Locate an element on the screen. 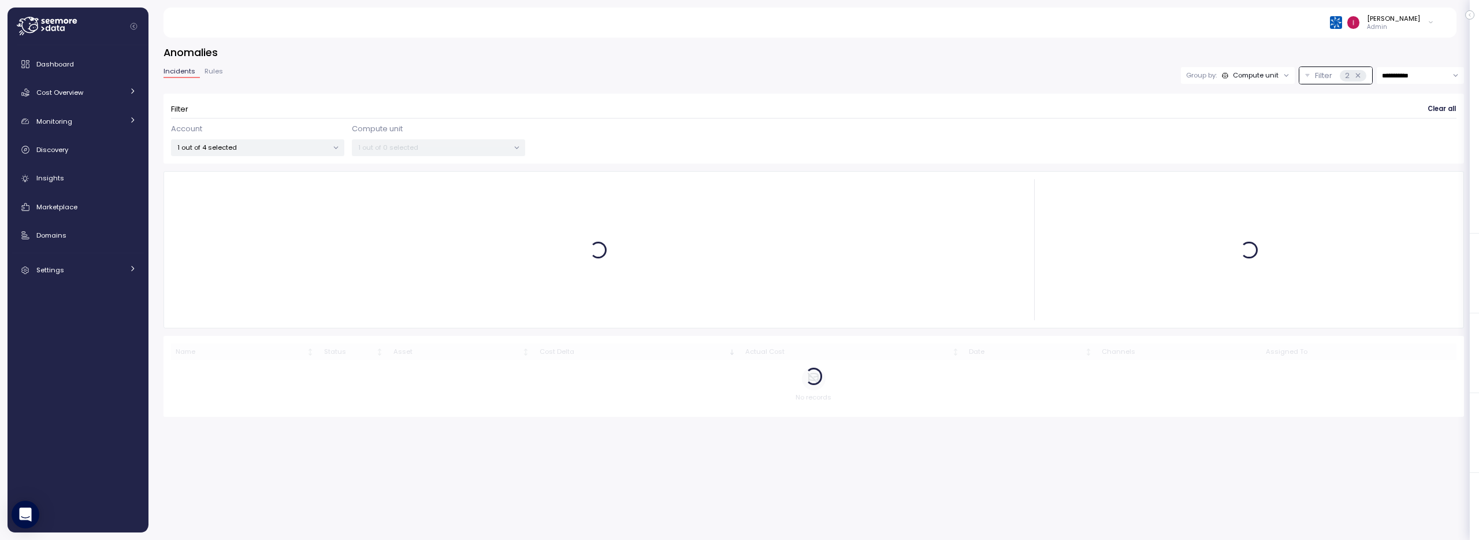 The width and height of the screenshot is (1479, 540). span: Clear all is located at coordinates (1441, 109).